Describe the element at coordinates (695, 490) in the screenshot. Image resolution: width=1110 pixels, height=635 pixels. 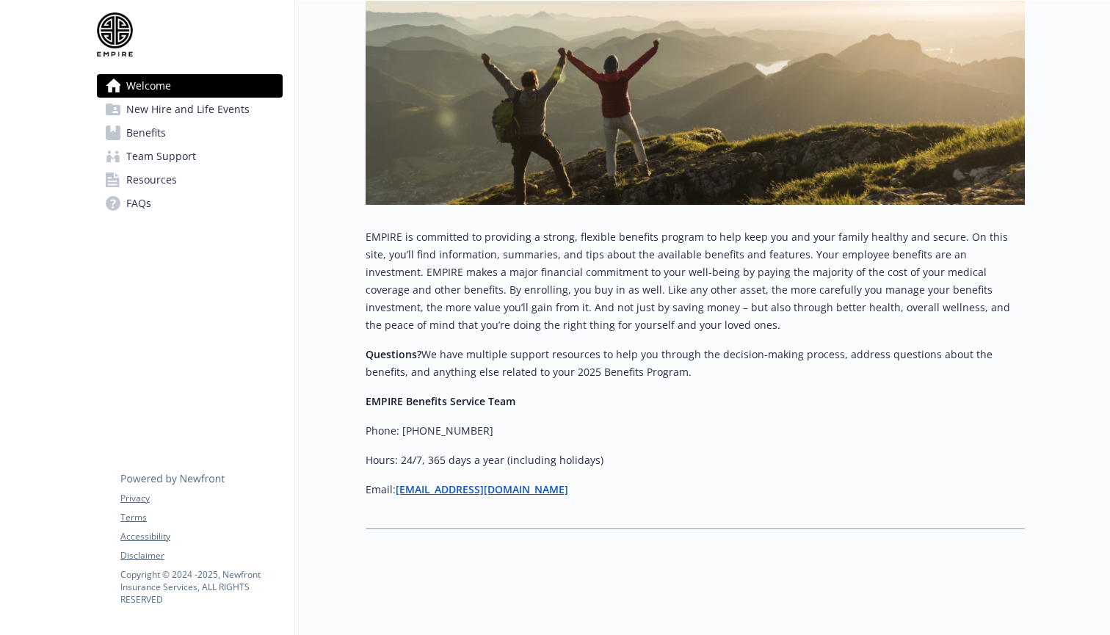
I see `p: Email:` at that location.